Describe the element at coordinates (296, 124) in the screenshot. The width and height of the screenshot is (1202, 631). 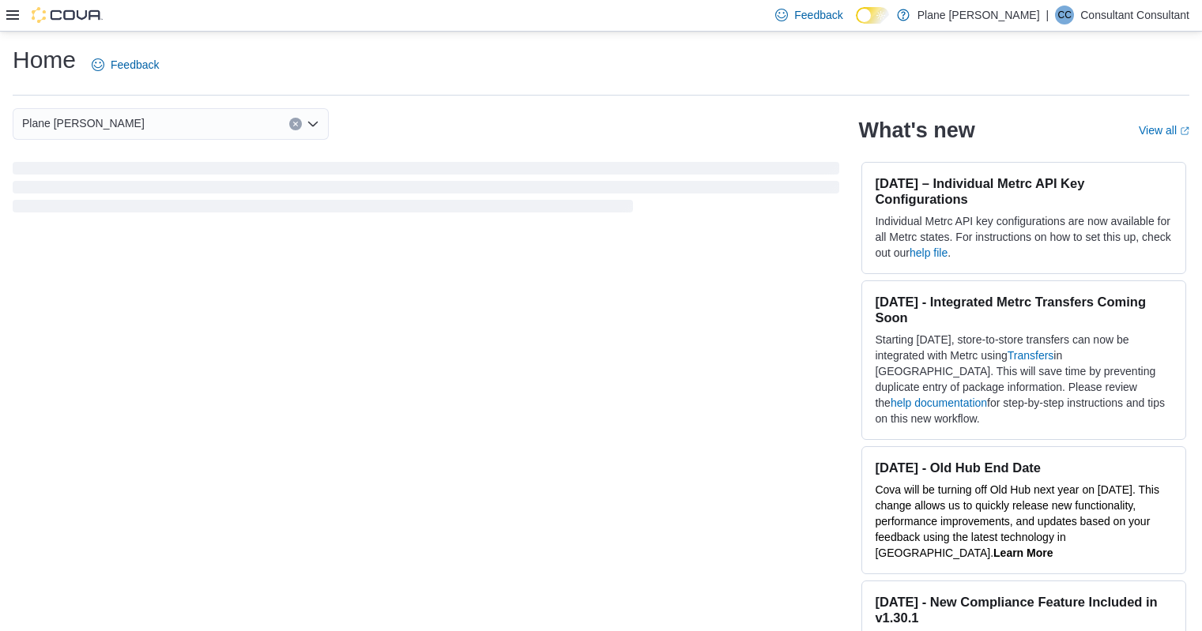
I see `button: Clear input` at that location.